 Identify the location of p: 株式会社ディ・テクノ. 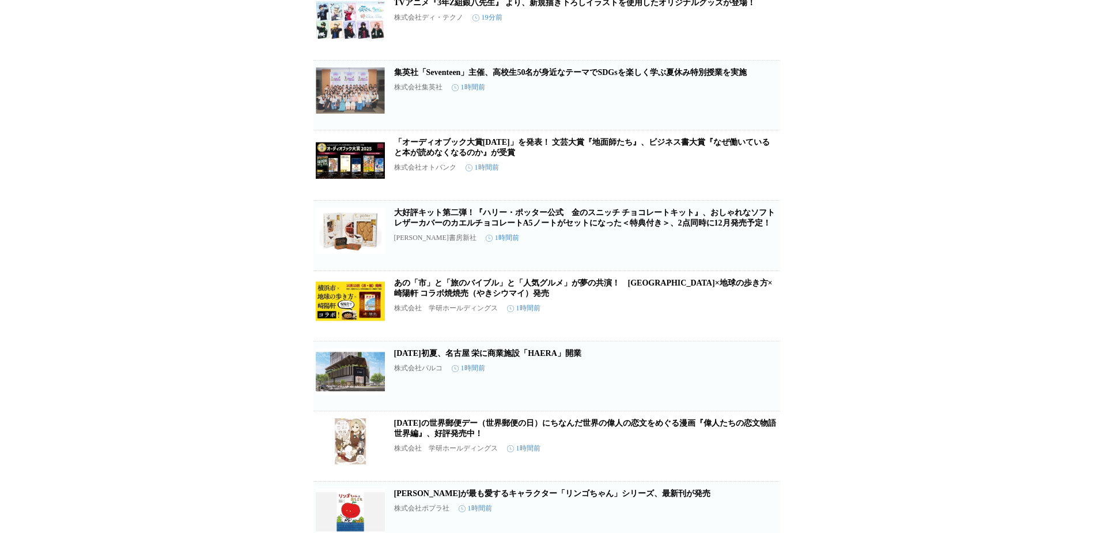
(429, 17).